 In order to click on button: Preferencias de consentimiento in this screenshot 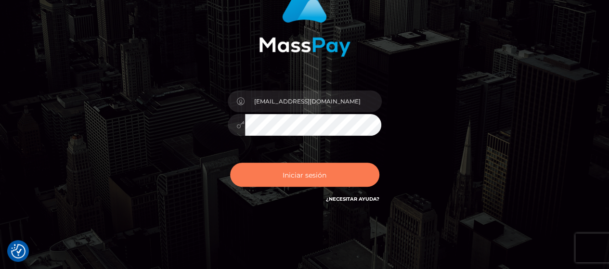, I will do `click(18, 251)`.